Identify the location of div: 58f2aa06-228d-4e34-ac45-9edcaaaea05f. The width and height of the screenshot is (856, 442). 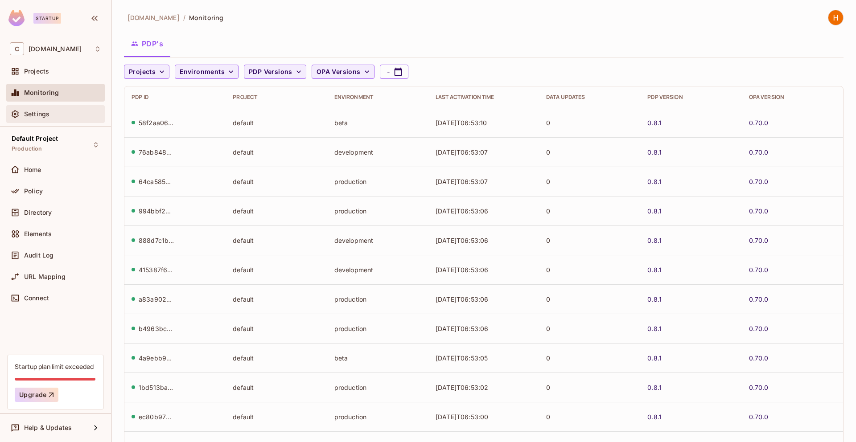
(157, 123).